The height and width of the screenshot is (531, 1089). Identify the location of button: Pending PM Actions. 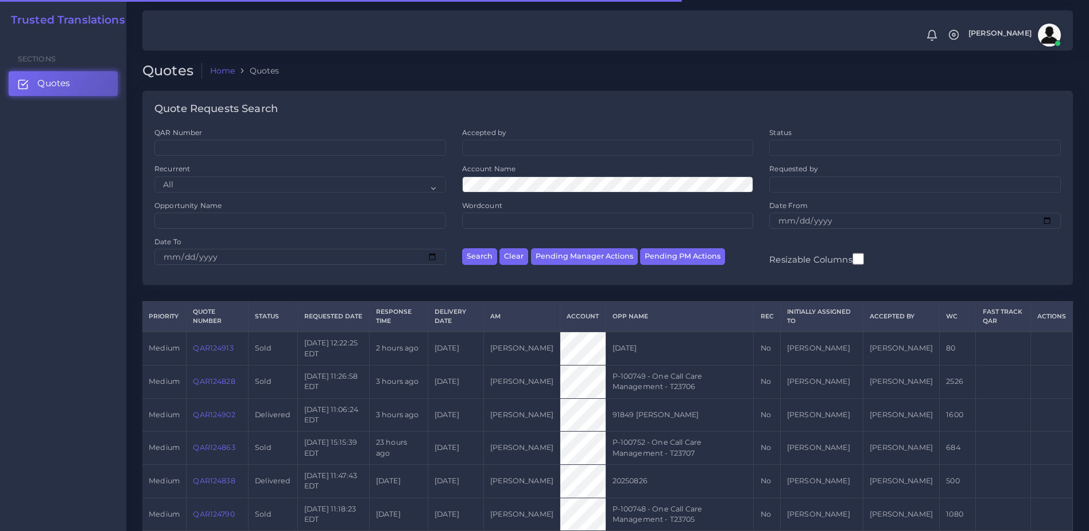
(683, 256).